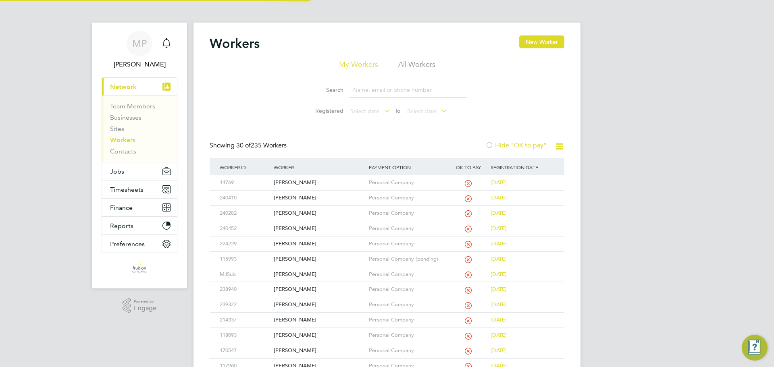  Describe the element at coordinates (523, 167) in the screenshot. I see `div: Registration Date` at that location.